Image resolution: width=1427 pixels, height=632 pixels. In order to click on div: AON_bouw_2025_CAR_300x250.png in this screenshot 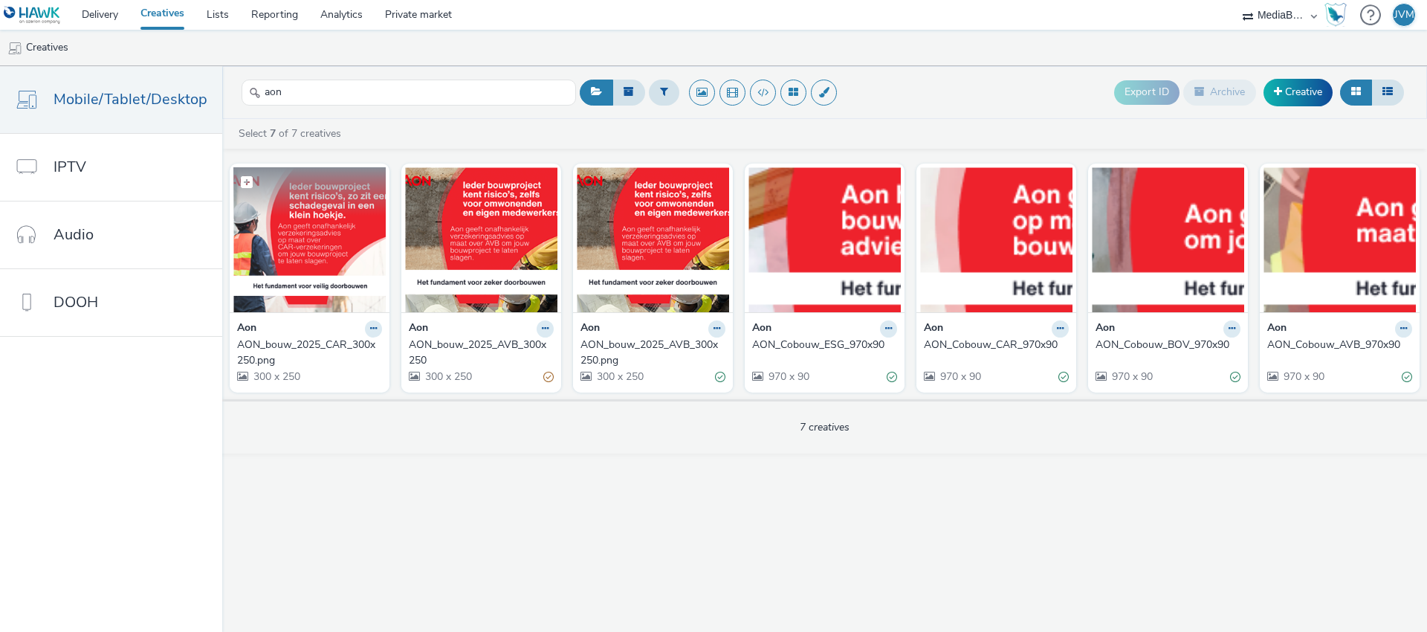, I will do `click(306, 352)`.